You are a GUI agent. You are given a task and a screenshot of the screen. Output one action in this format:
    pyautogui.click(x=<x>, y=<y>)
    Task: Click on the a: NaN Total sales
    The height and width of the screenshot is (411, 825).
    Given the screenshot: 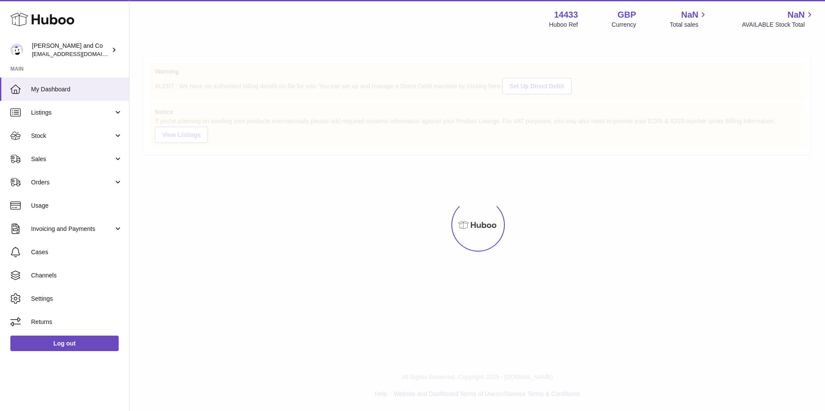 What is the action you would take?
    pyautogui.click(x=688, y=19)
    